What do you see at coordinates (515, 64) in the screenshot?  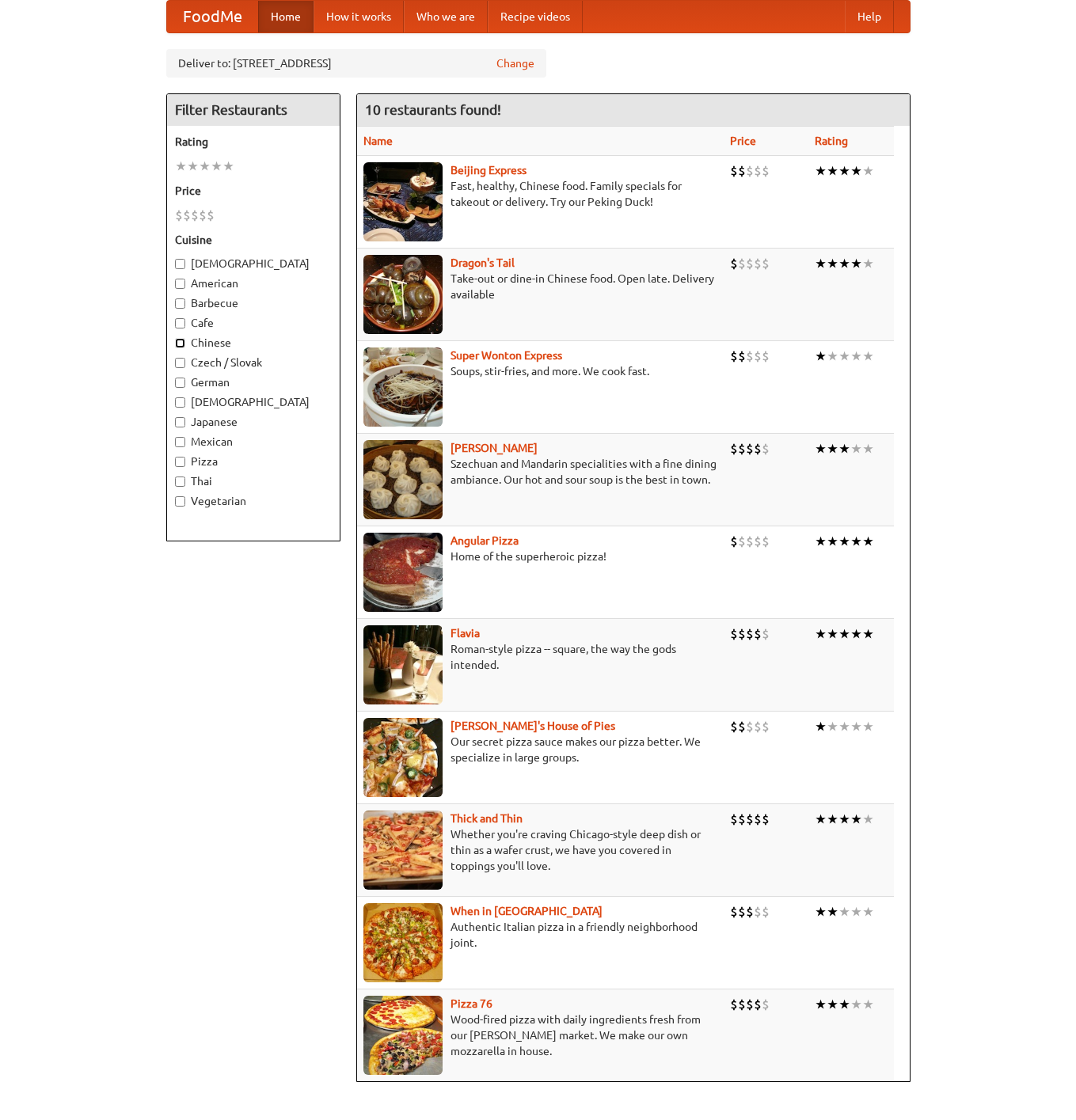 I see `a: Change` at bounding box center [515, 64].